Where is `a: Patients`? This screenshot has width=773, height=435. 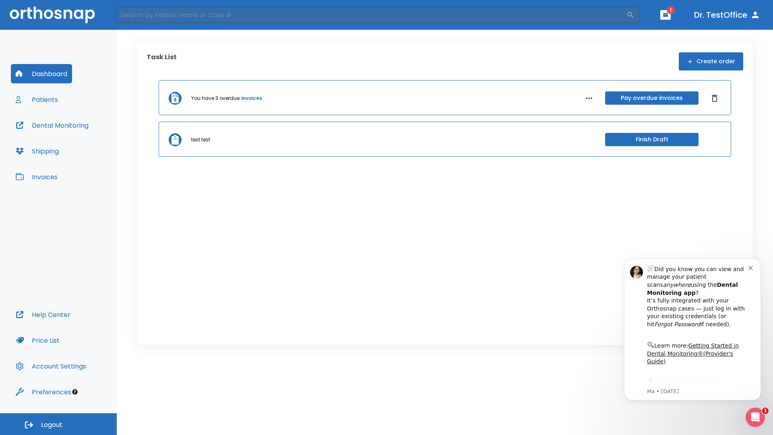
a: Patients is located at coordinates (37, 99).